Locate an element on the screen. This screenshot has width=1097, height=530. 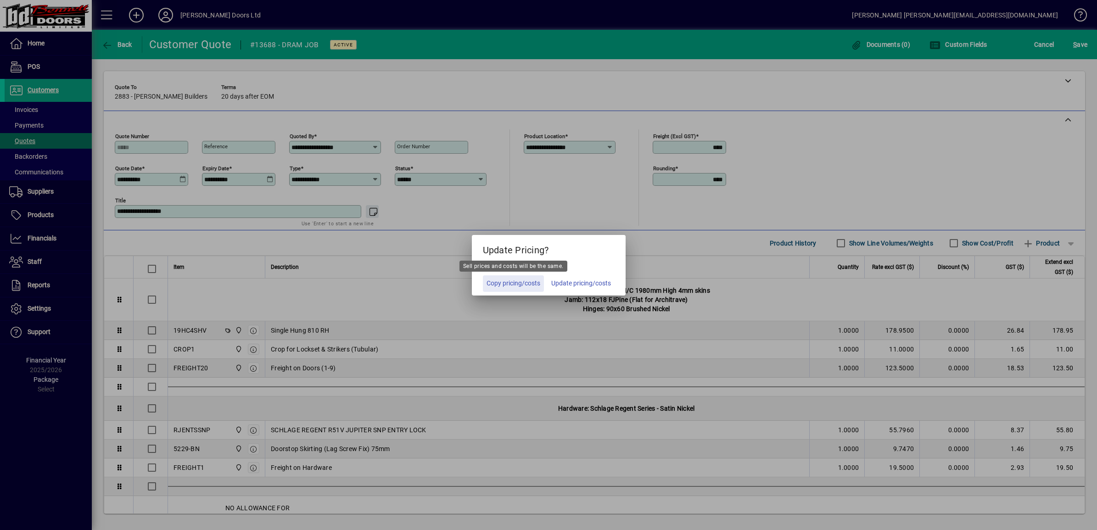
h5: Update Pricing? is located at coordinates (548, 248).